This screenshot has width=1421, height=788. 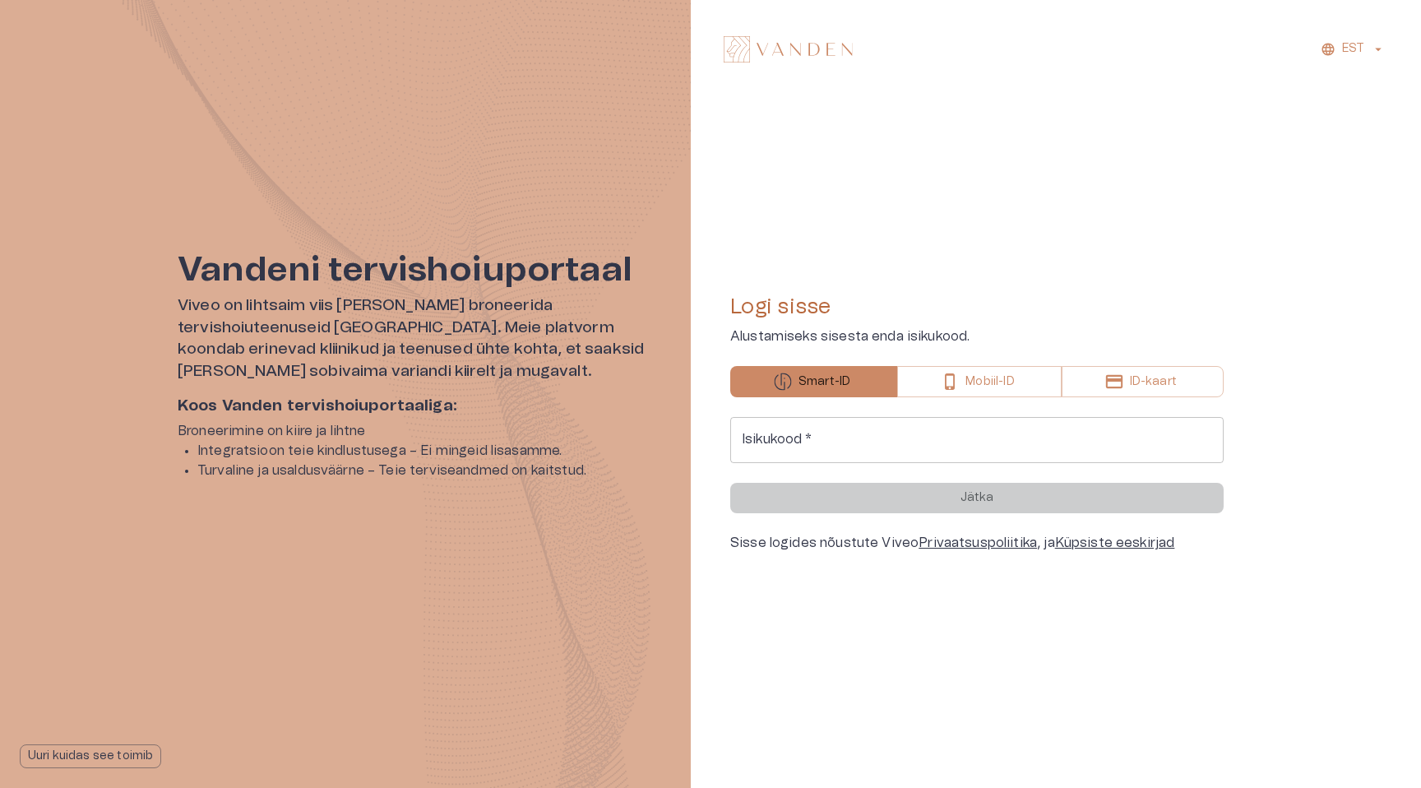 What do you see at coordinates (989, 382) in the screenshot?
I see `p: Mobiil-ID` at bounding box center [989, 382].